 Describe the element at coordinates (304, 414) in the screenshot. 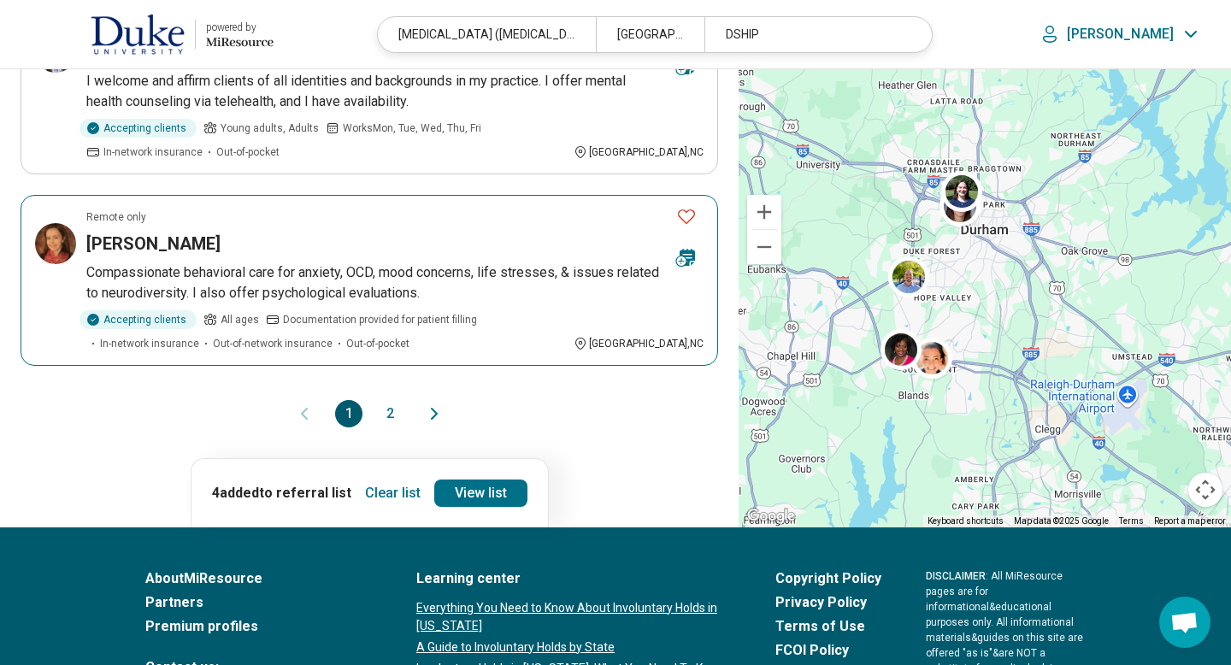

I see `button: Previous page` at that location.